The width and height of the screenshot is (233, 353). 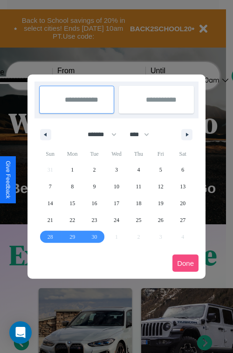 What do you see at coordinates (160, 186) in the screenshot?
I see `button: 12` at bounding box center [160, 186].